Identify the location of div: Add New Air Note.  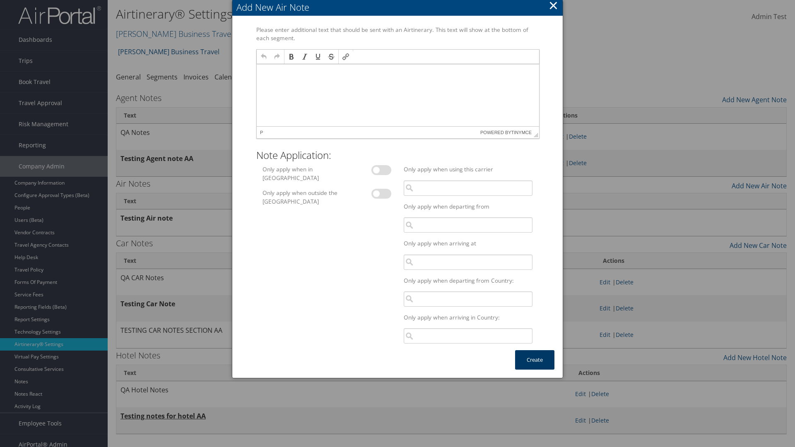
(400, 7).